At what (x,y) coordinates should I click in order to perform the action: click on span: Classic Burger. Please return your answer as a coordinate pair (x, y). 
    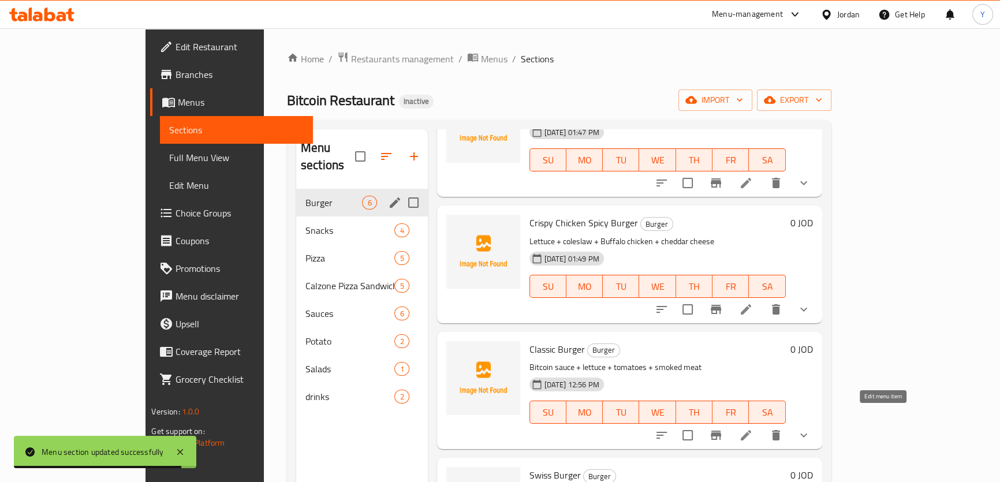
    Looking at the image, I should click on (557, 349).